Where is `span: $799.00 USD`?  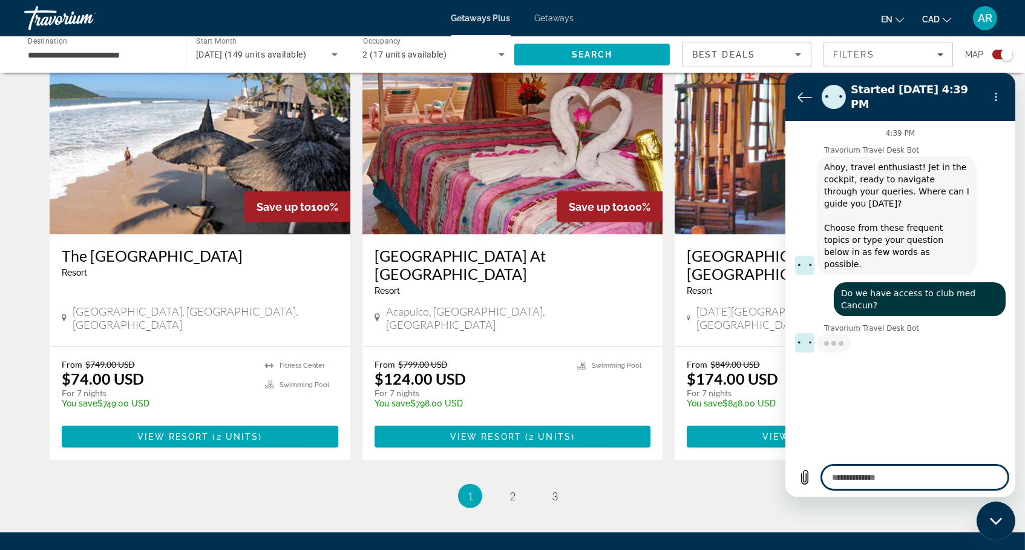
span: $799.00 USD is located at coordinates (423, 364).